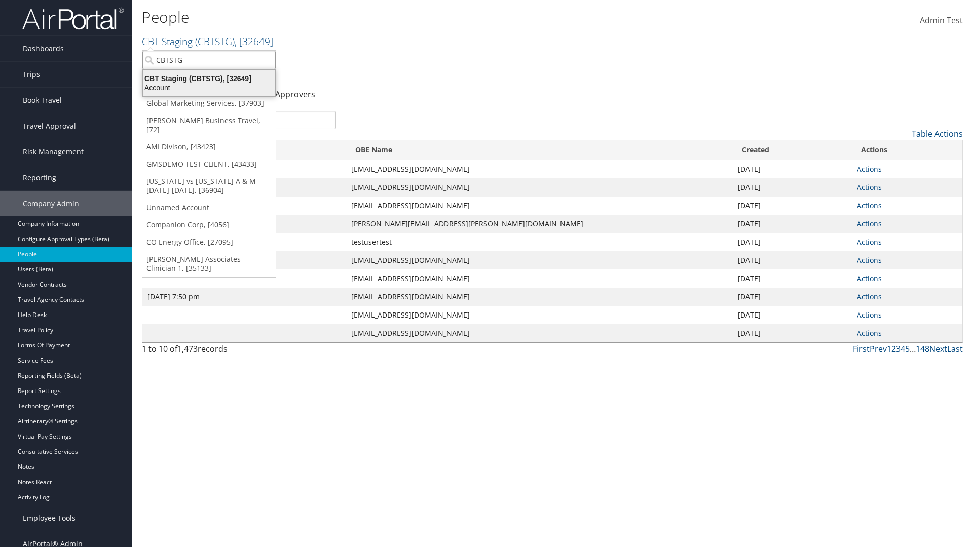 The width and height of the screenshot is (973, 547). Describe the element at coordinates (539, 150) in the screenshot. I see `th: OBE Name: activate to sort column ascending` at that location.